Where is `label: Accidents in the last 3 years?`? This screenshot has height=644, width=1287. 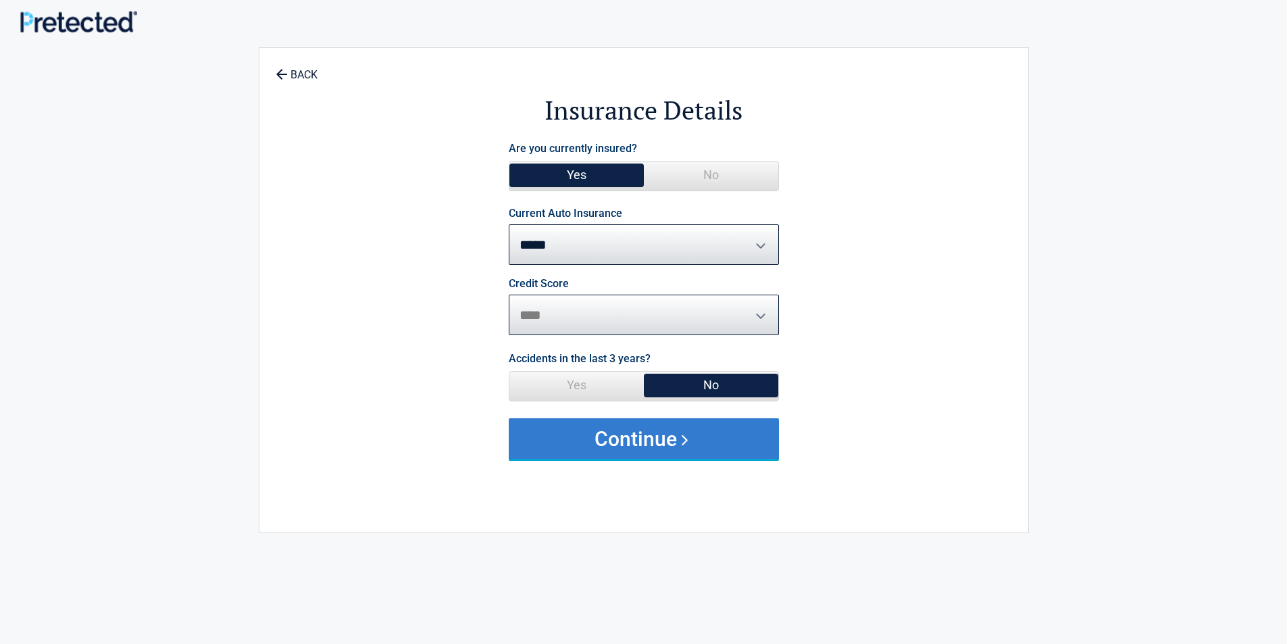 label: Accidents in the last 3 years? is located at coordinates (579, 358).